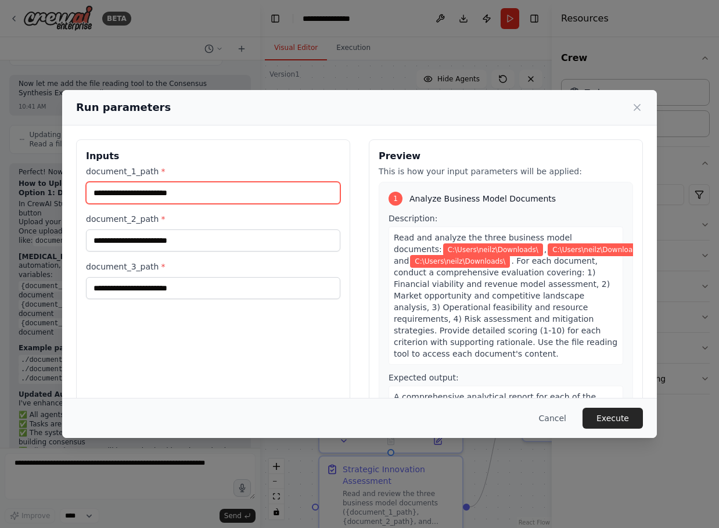  What do you see at coordinates (413, 218) in the screenshot?
I see `span: Description:` at bounding box center [413, 218].